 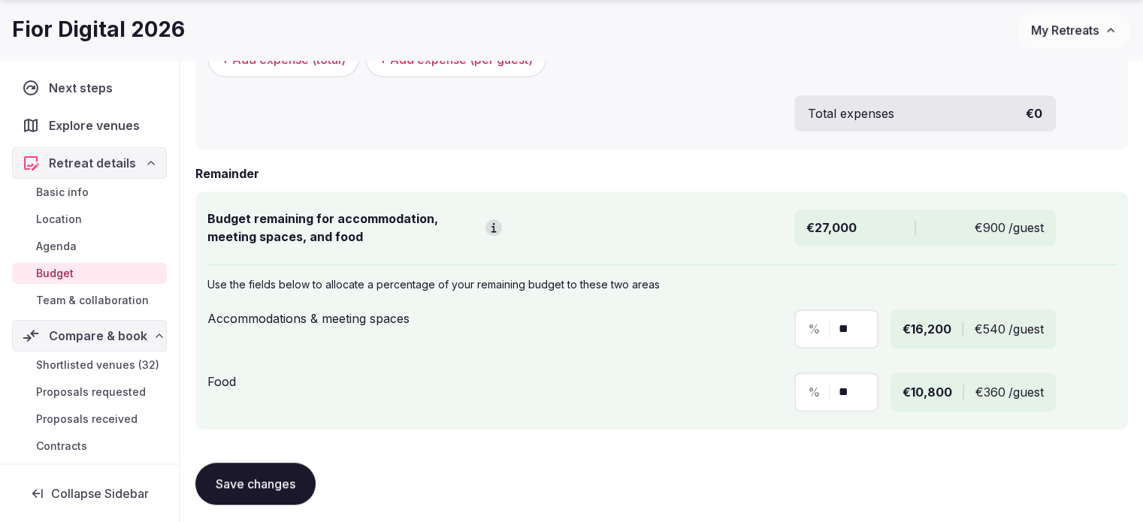 I want to click on a: Basic info, so click(x=89, y=192).